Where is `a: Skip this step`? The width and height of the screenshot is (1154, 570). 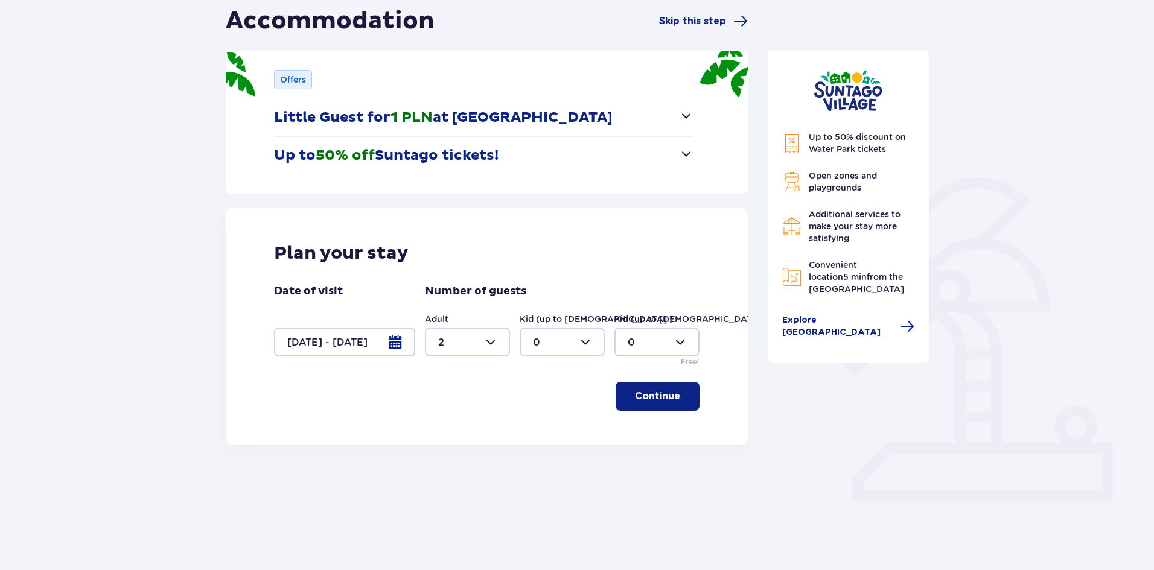 a: Skip this step is located at coordinates (703, 21).